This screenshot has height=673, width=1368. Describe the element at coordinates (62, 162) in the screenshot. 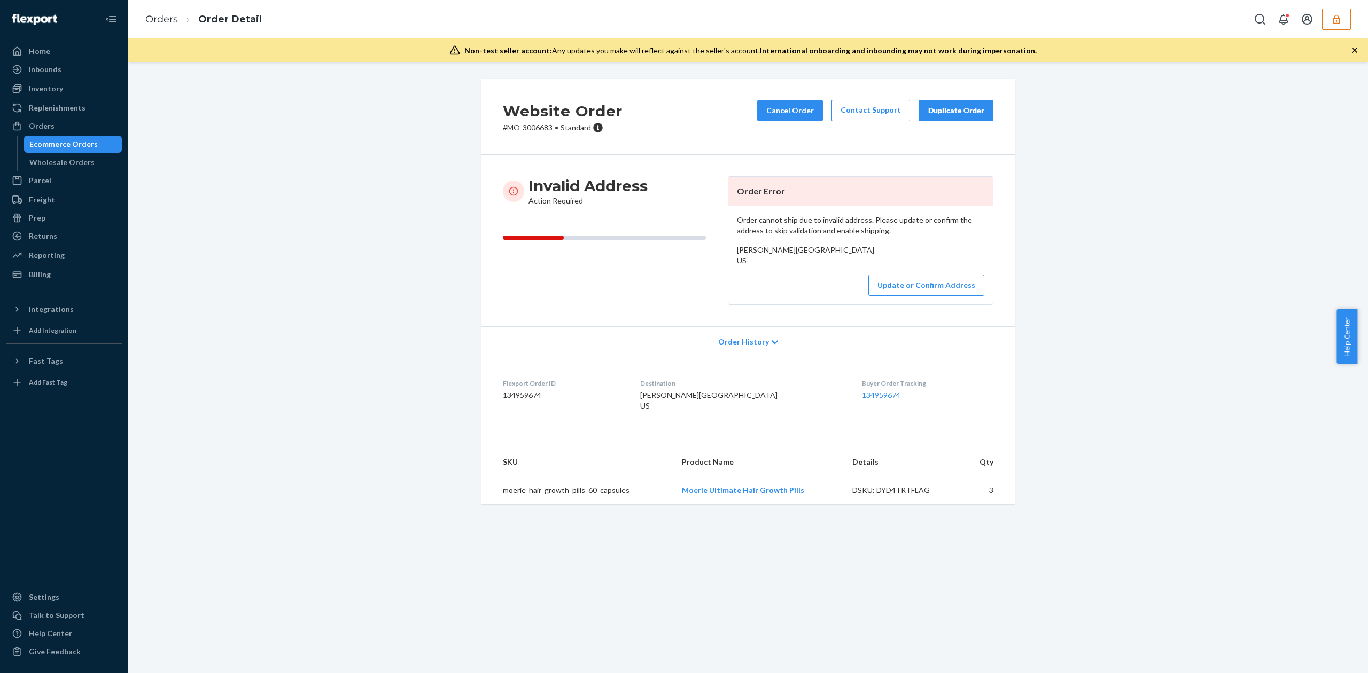

I see `div: Wholesale Orders` at that location.